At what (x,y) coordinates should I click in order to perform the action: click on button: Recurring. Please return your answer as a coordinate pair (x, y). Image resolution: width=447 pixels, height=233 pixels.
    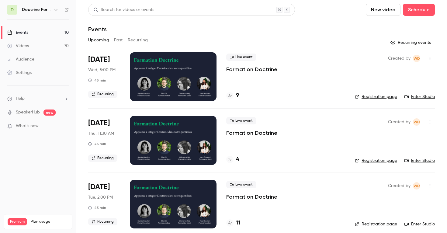
    Looking at the image, I should click on (138, 40).